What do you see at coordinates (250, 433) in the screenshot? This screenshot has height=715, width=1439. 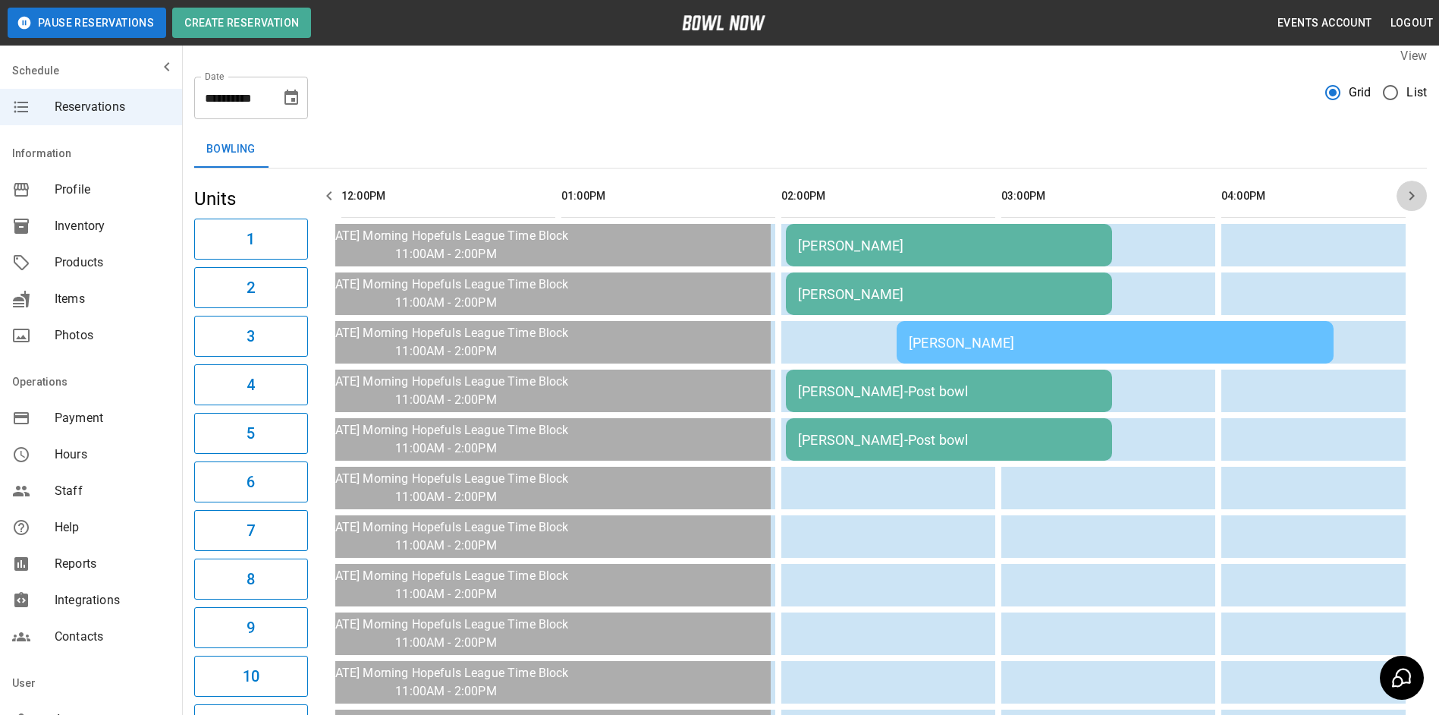 I see `h6: 5` at bounding box center [250, 433].